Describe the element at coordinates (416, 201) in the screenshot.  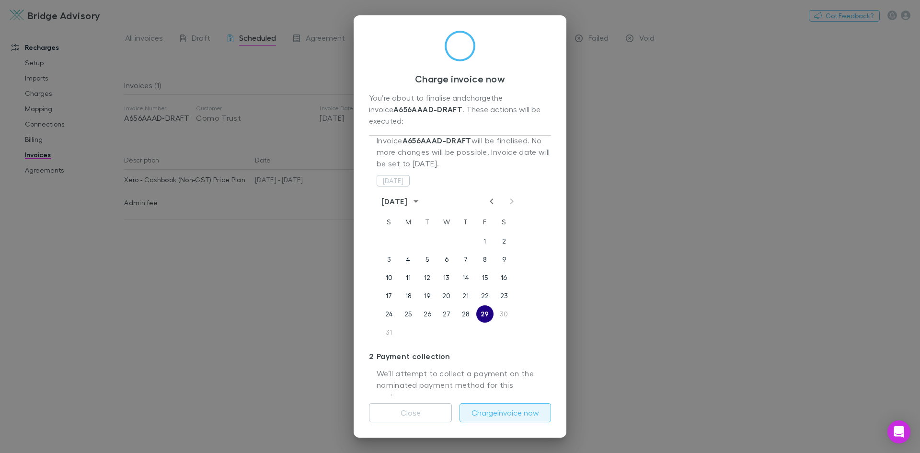
I see `button: calendar view is open, switch to year view` at that location.